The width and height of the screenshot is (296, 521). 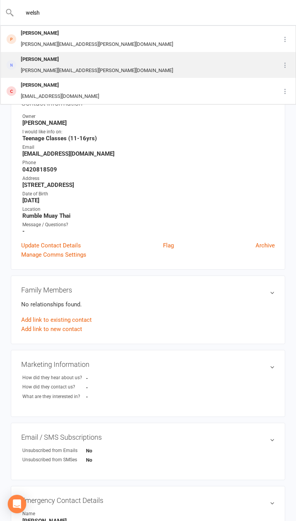 I want to click on strong: Rumble Muay Thai, so click(x=148, y=216).